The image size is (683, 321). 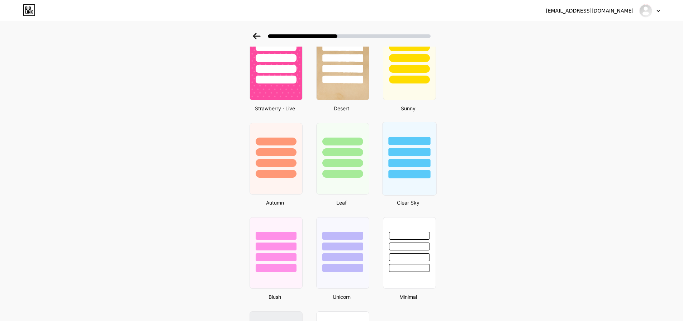 I want to click on div: Strawberry · Live, so click(x=275, y=108).